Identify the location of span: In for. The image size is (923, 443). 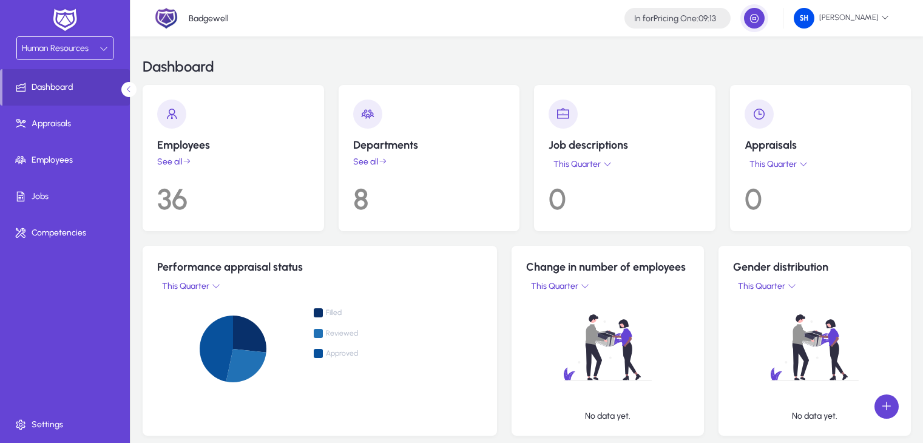
(644, 18).